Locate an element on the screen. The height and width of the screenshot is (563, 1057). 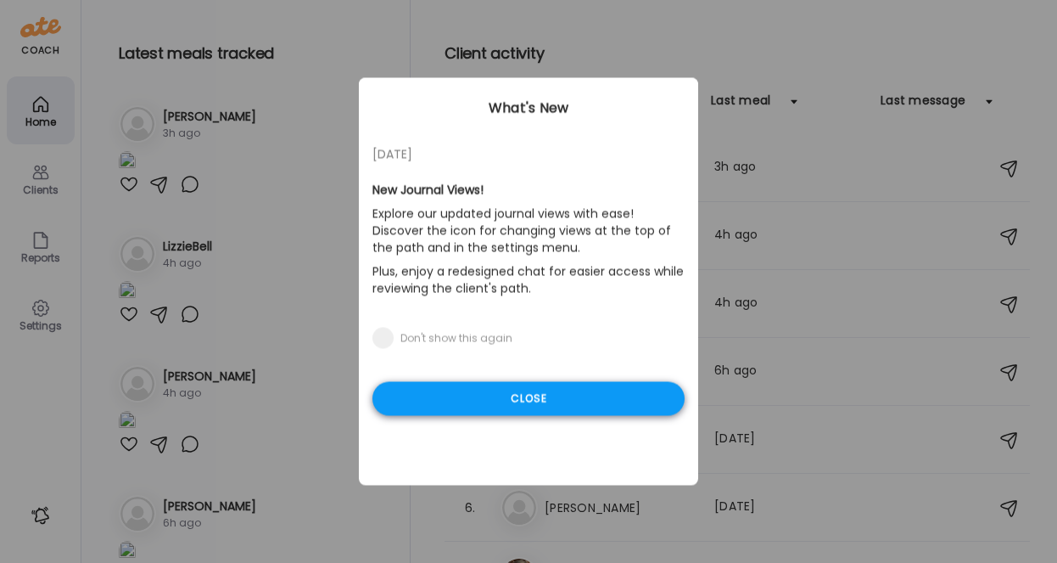
p: Explore our updated journal views with ease! Discover the icon for changing views at the top of t... is located at coordinates (529, 231).